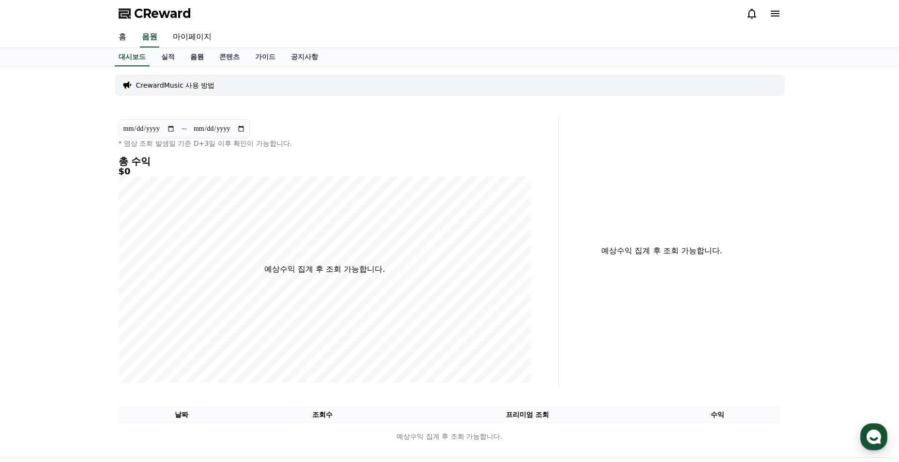 The height and width of the screenshot is (462, 899). What do you see at coordinates (94, 326) in the screenshot?
I see `span: 대화` at bounding box center [94, 326].